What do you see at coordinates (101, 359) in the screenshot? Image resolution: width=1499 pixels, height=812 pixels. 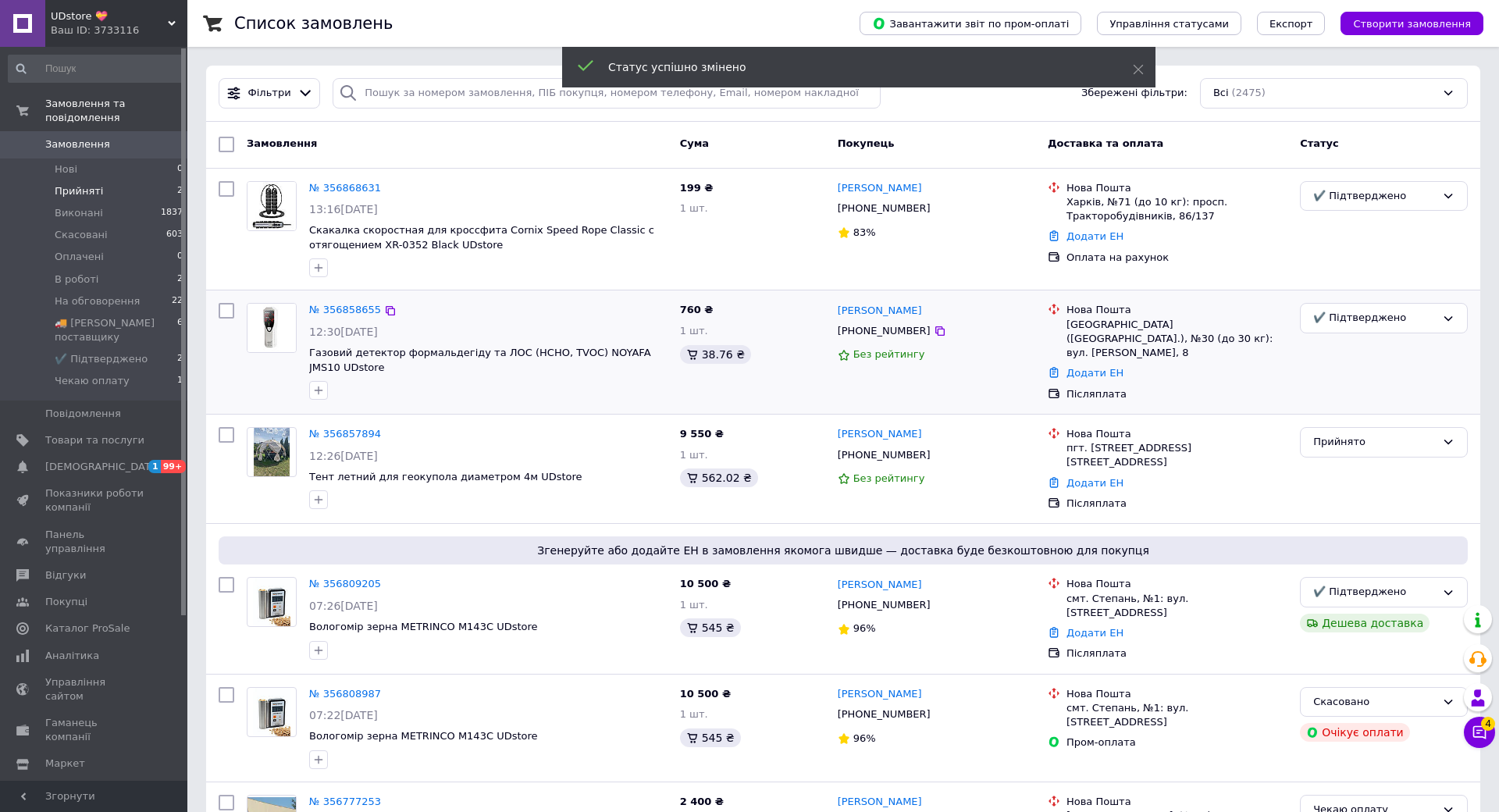 I see `span: ✔️ Підтверджено` at bounding box center [101, 359].